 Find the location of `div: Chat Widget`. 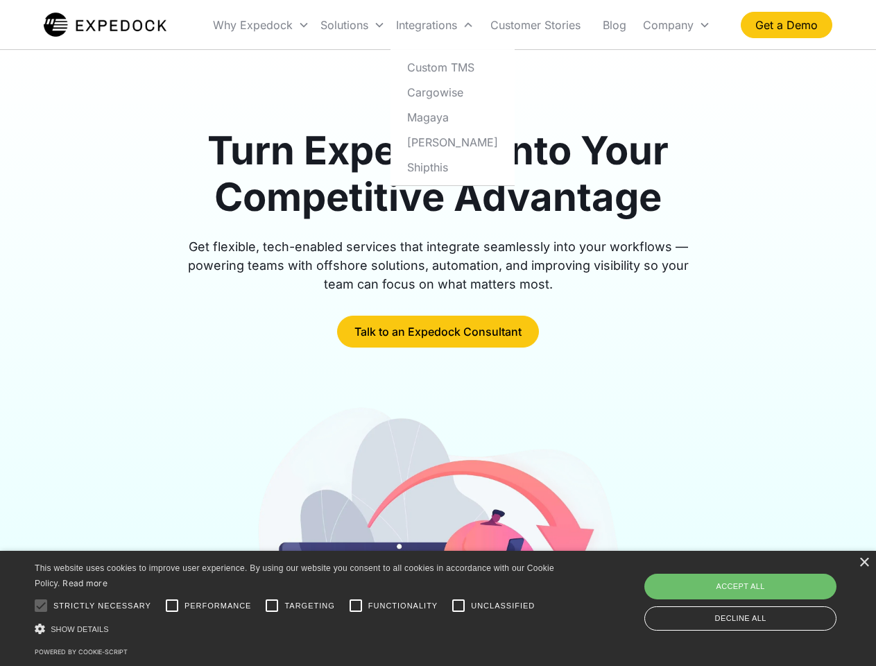

div: Chat Widget is located at coordinates (760, 591).